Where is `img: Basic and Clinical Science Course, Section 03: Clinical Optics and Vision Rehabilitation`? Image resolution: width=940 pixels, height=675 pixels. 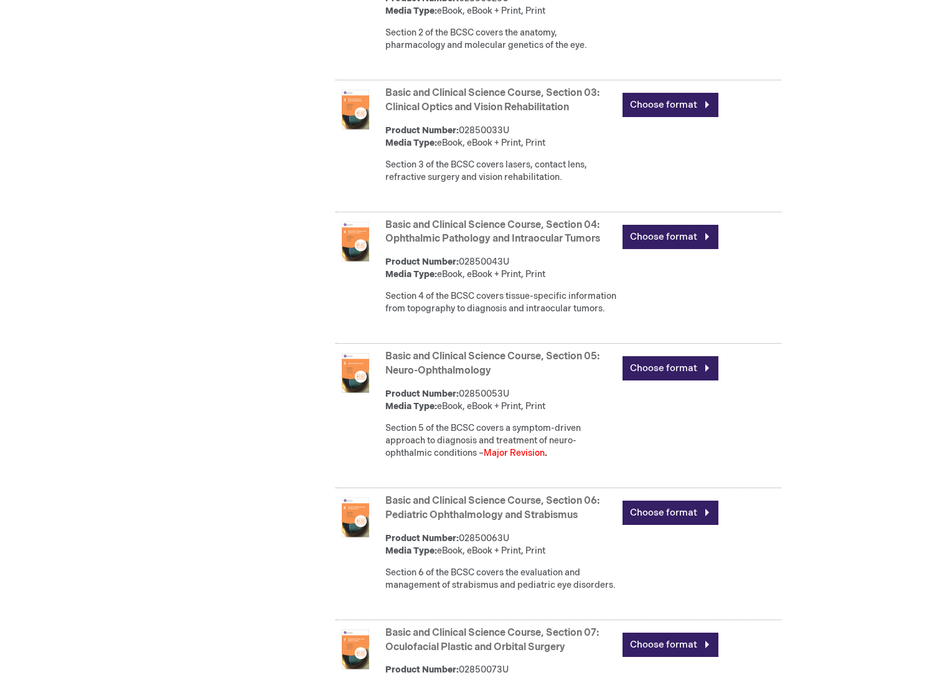
img: Basic and Clinical Science Course, Section 03: Clinical Optics and Vision Rehabilitation is located at coordinates (356, 110).